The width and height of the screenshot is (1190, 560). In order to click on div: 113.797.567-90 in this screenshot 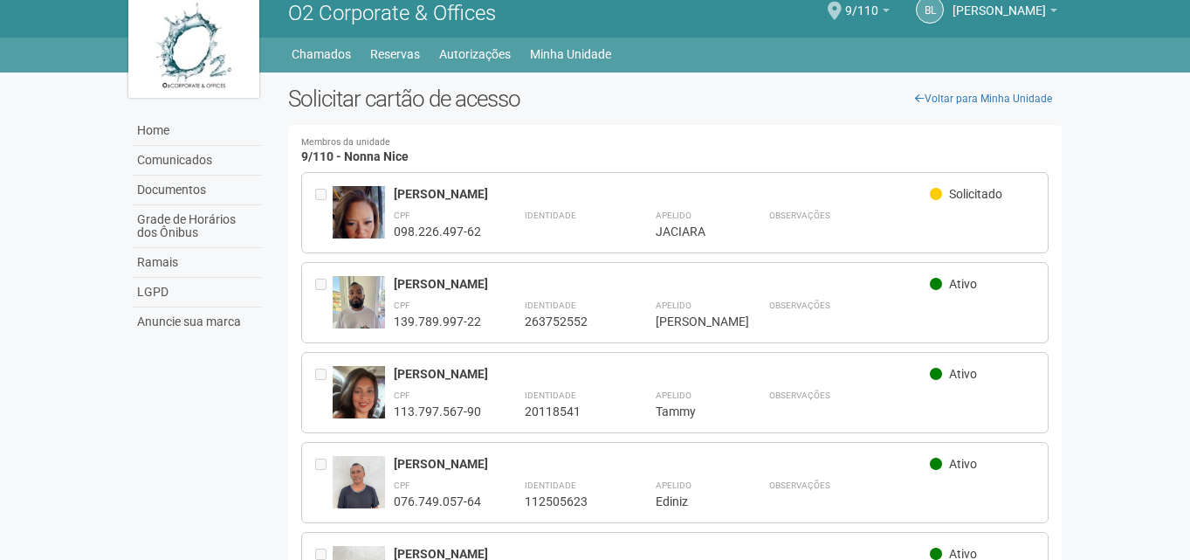, I will do `click(437, 411)`.